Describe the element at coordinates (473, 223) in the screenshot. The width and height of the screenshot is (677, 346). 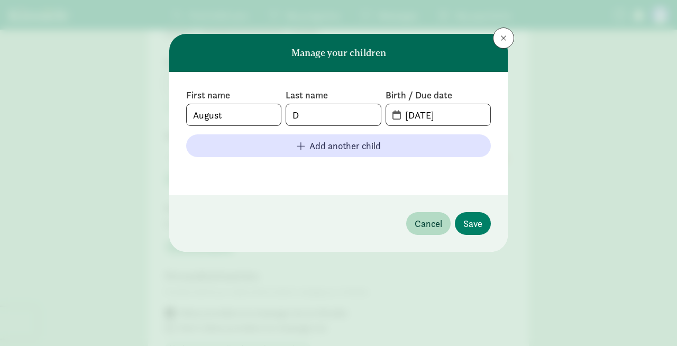
I see `button: Save` at that location.